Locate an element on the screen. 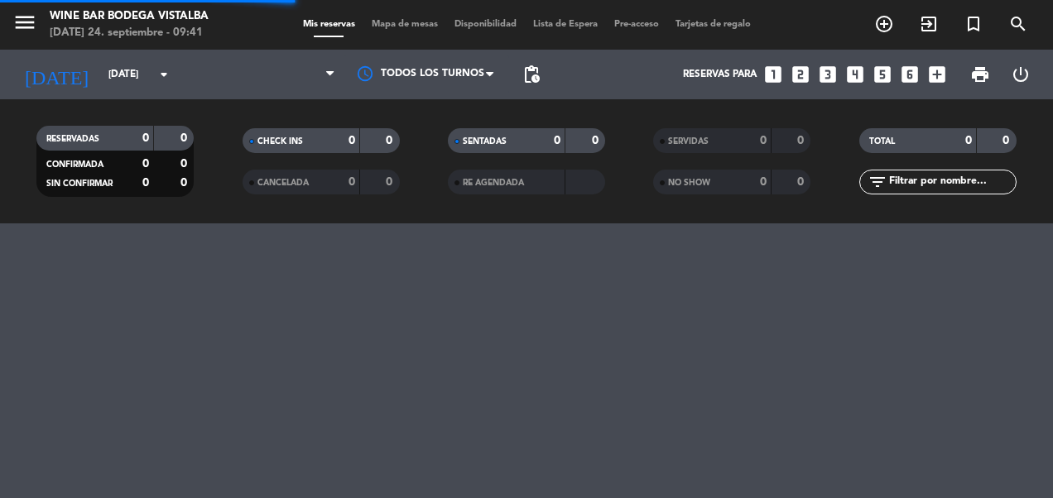 This screenshot has height=498, width=1053. span: Mis reservas is located at coordinates (329, 24).